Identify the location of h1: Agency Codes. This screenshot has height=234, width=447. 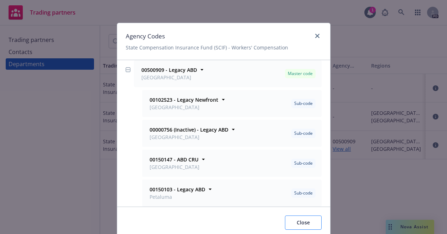
(207, 36).